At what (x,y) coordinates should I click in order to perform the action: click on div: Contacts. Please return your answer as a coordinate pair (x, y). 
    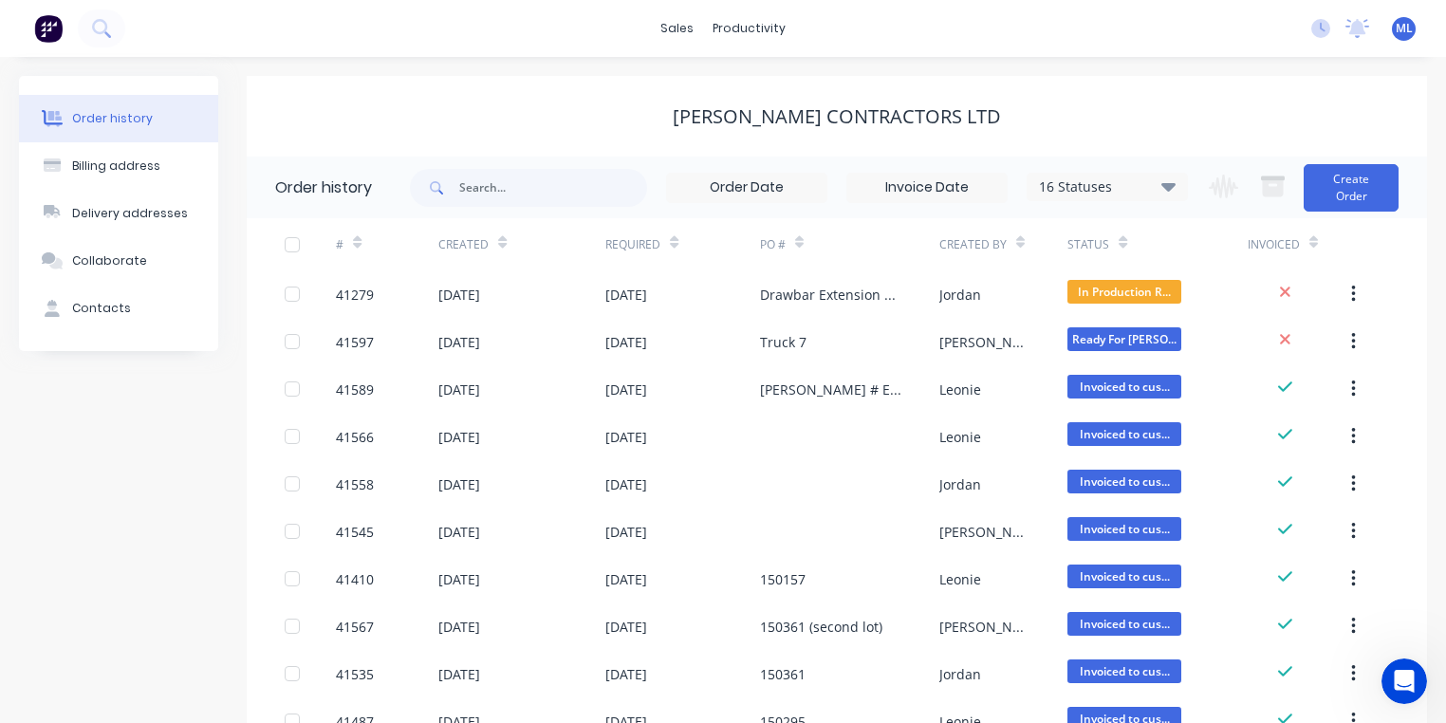
    Looking at the image, I should click on (102, 308).